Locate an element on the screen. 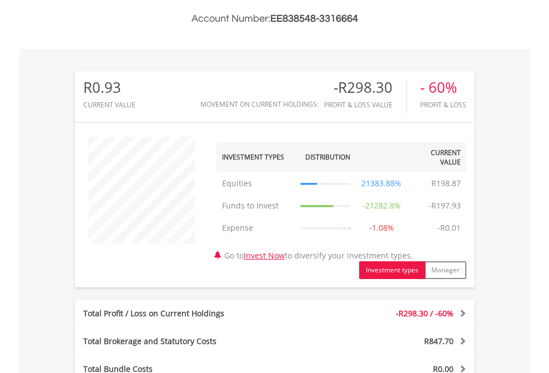  div: Distribution is located at coordinates (328, 157).